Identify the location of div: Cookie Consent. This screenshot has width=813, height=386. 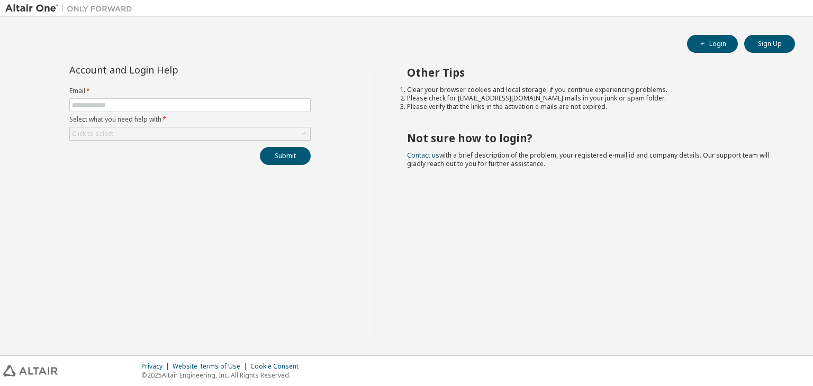
(277, 367).